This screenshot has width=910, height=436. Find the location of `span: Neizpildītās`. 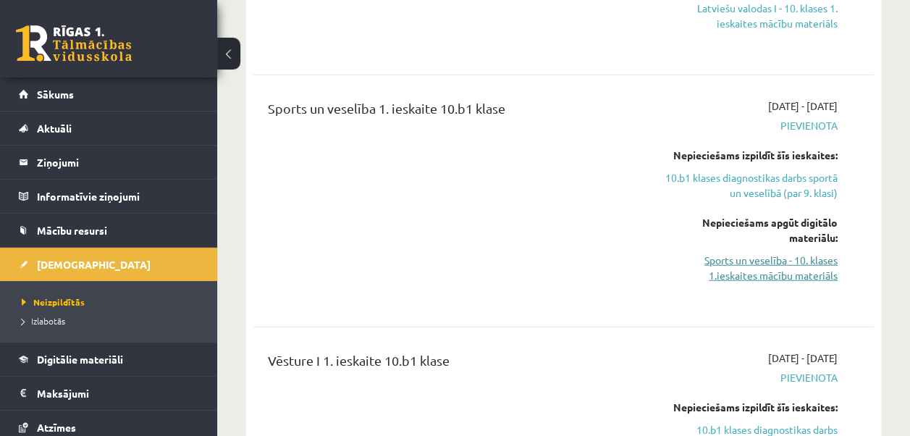

span: Neizpildītās is located at coordinates (53, 302).